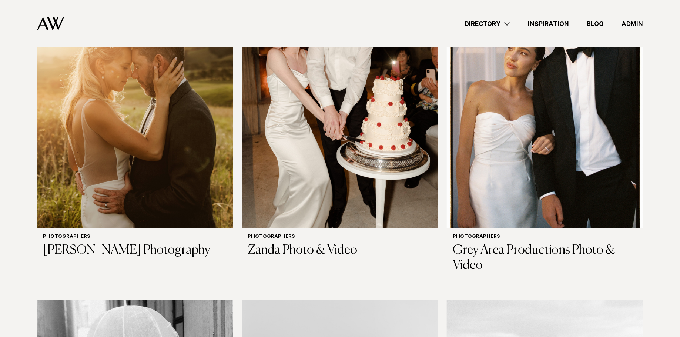 Image resolution: width=680 pixels, height=337 pixels. Describe the element at coordinates (548, 24) in the screenshot. I see `a: Inspiration` at that location.